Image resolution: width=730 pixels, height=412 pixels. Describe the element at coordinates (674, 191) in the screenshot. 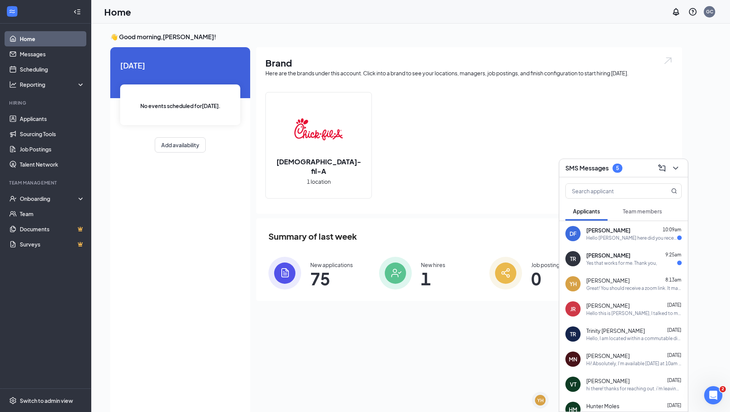

I see `svg: MagnifyingGlass` at that location.